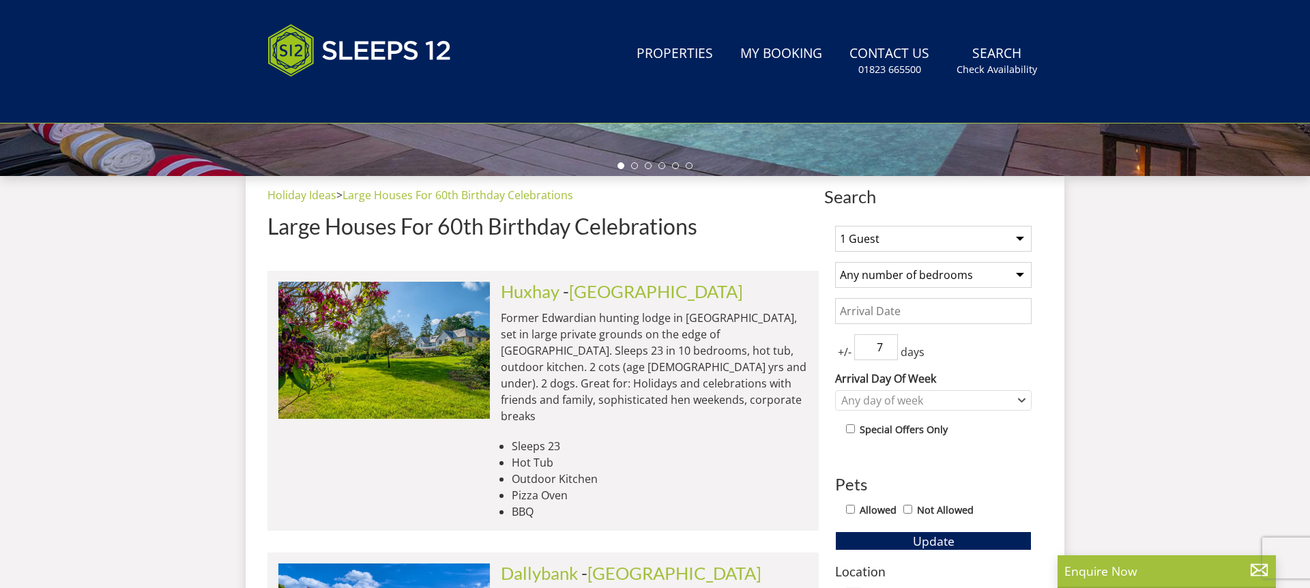 The width and height of the screenshot is (1310, 588). I want to click on small: 01823 665500, so click(890, 70).